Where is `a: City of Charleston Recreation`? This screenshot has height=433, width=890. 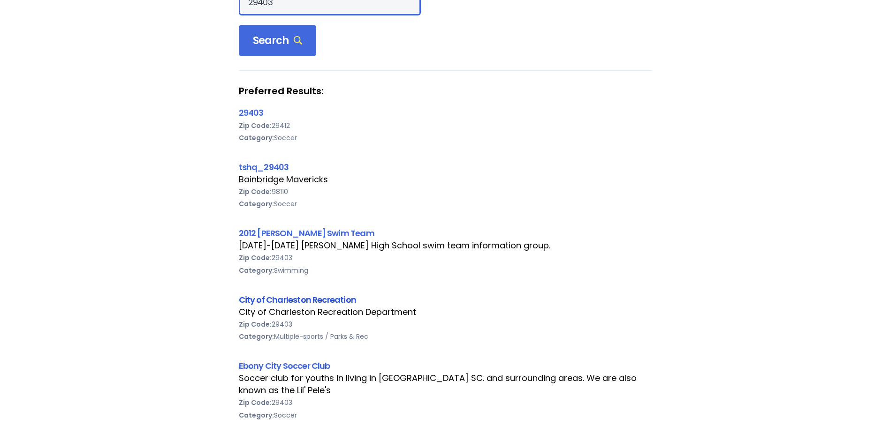 a: City of Charleston Recreation is located at coordinates (297, 300).